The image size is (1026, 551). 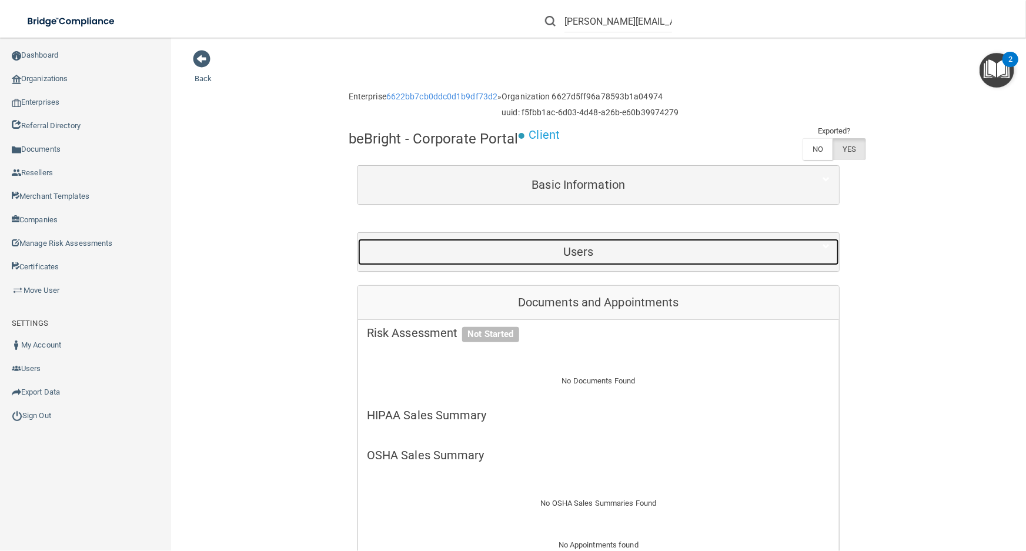 I want to click on a: 6622bb7cb0ddc0d1b9df73d2, so click(x=441, y=96).